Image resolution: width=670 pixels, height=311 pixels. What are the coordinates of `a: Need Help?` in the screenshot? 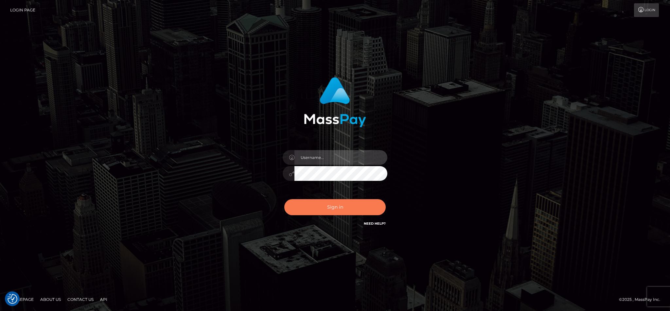 It's located at (375, 224).